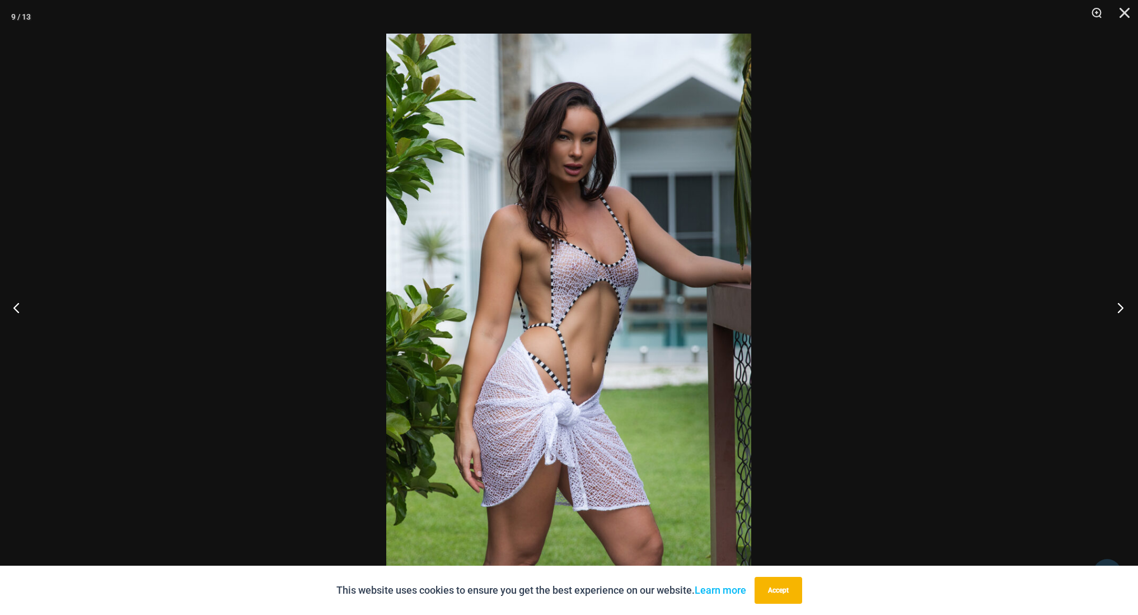  What do you see at coordinates (720, 589) in the screenshot?
I see `a: Learn more` at bounding box center [720, 589].